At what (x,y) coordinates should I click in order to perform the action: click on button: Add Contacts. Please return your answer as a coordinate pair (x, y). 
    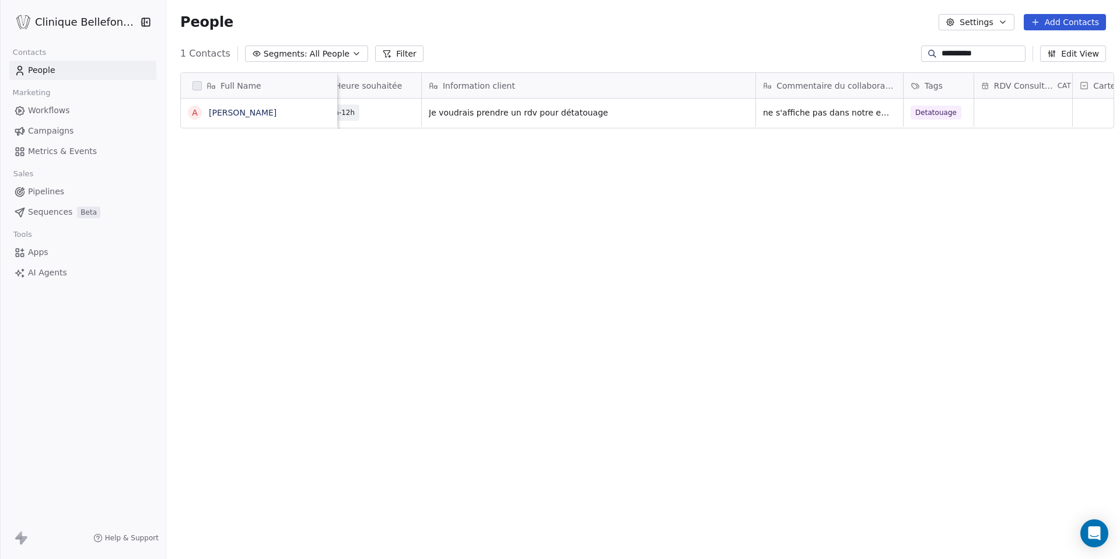
    Looking at the image, I should click on (1065, 22).